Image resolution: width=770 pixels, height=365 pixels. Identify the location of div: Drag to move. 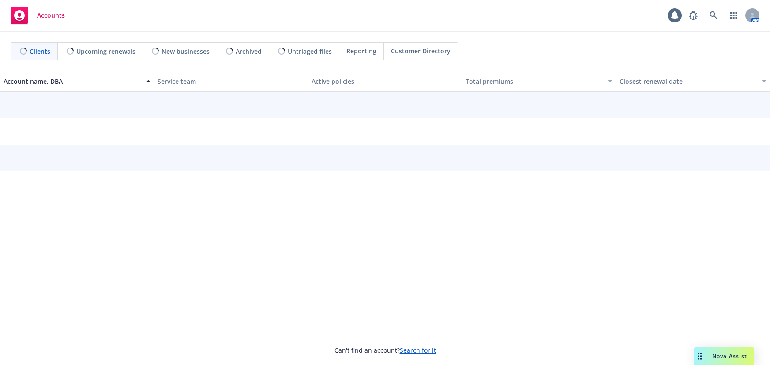
(699, 356).